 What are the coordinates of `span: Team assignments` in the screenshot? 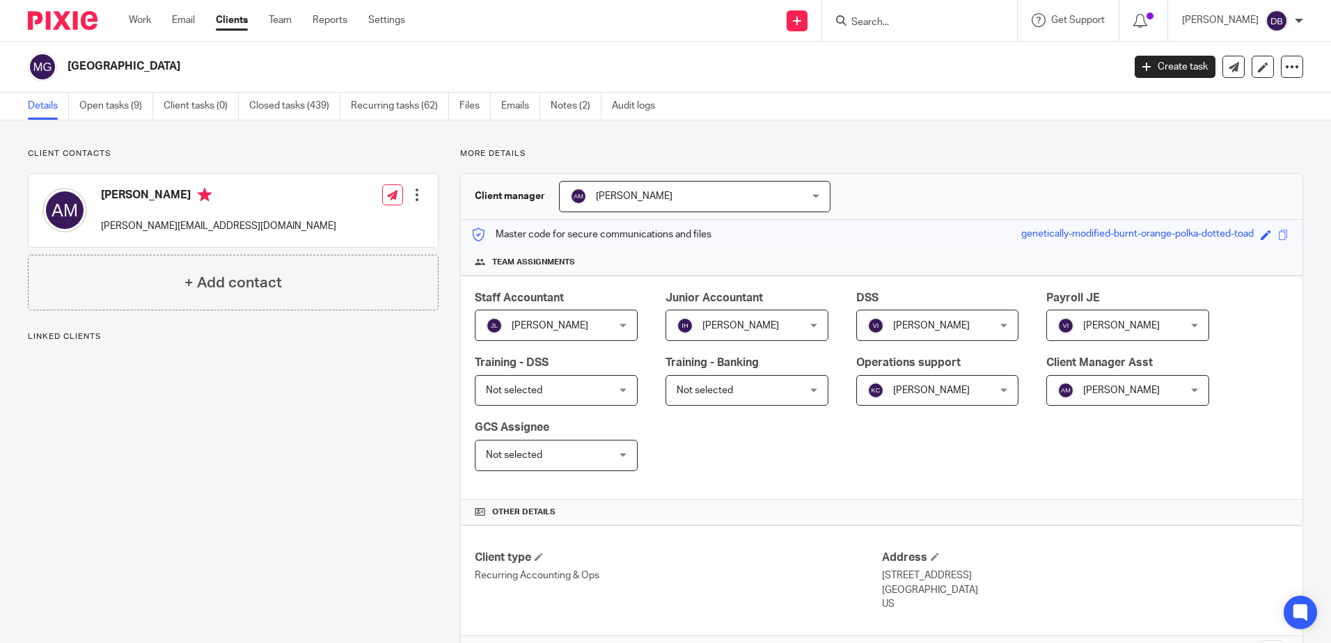 It's located at (533, 262).